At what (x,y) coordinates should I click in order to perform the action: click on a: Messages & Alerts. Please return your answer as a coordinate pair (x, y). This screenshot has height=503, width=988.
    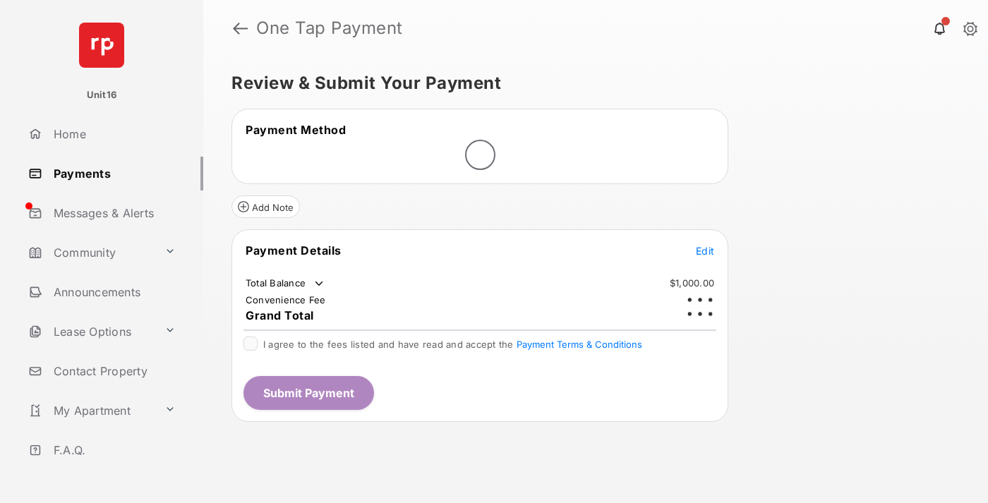
    Looking at the image, I should click on (113, 213).